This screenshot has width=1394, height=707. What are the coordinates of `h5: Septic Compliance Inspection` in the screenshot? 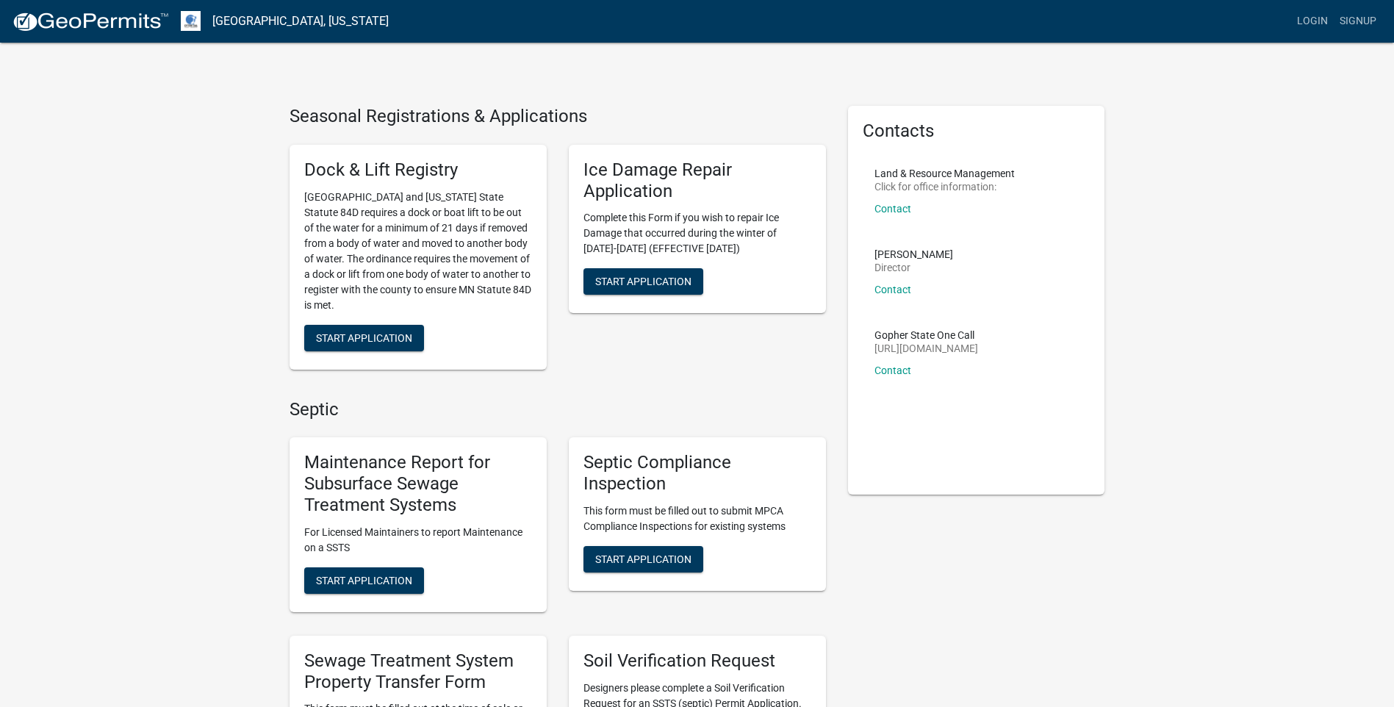 It's located at (697, 473).